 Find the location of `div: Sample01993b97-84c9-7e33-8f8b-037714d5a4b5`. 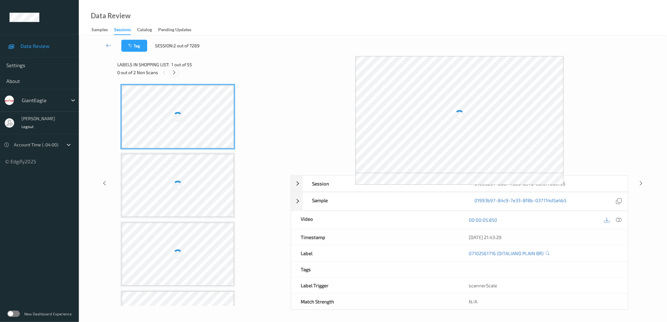

div: Sample01993b97-84c9-7e33-8f8b-037714d5a4b5 is located at coordinates (460, 201).